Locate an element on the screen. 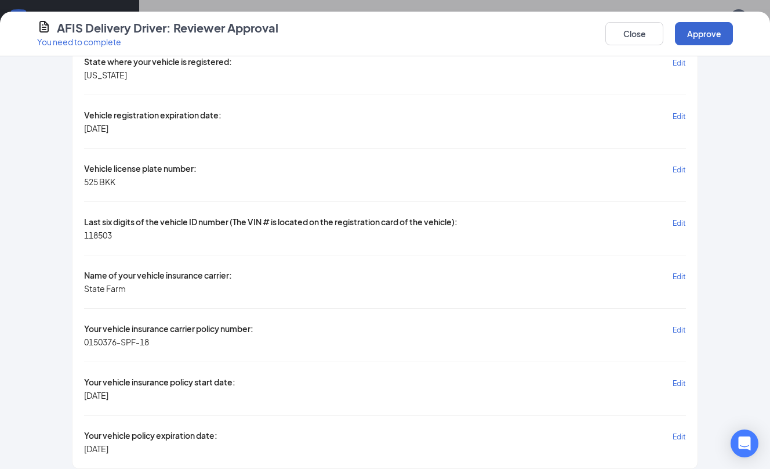 The height and width of the screenshot is (469, 770). span: Your vehicle policy expiration date: is located at coordinates (151, 436).